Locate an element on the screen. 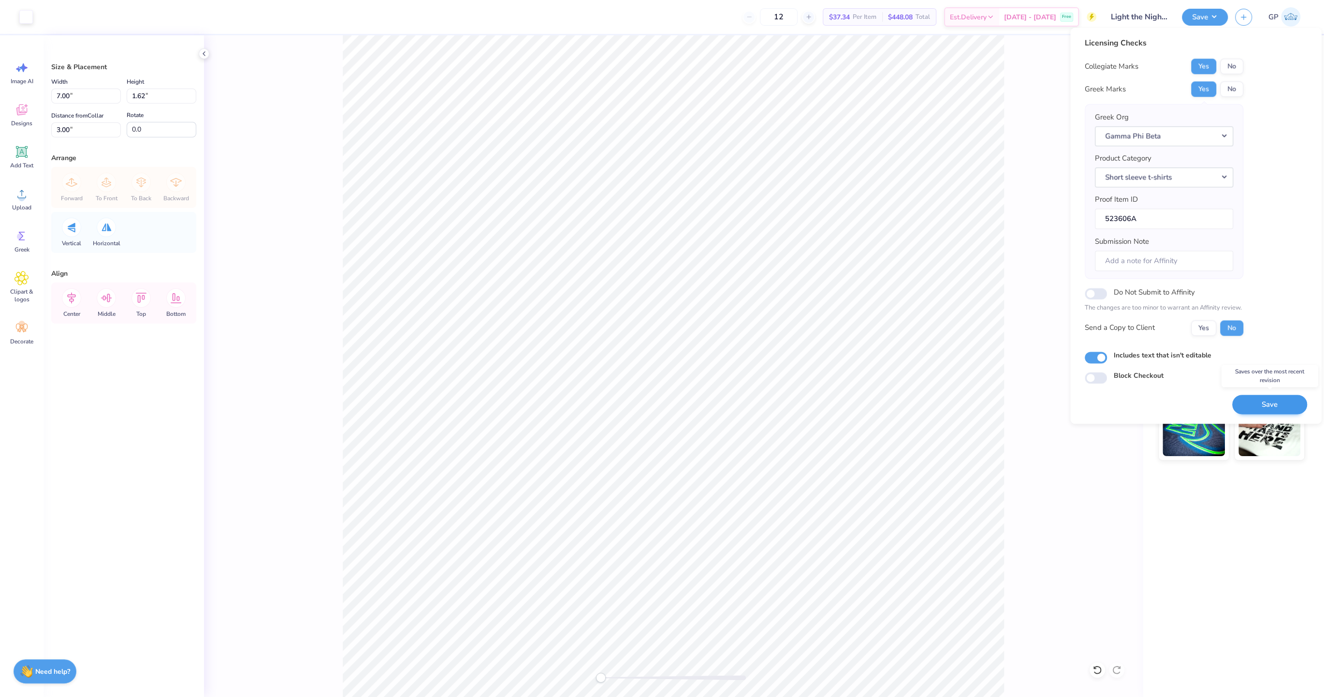  div: Accessibility label is located at coordinates (601, 677).